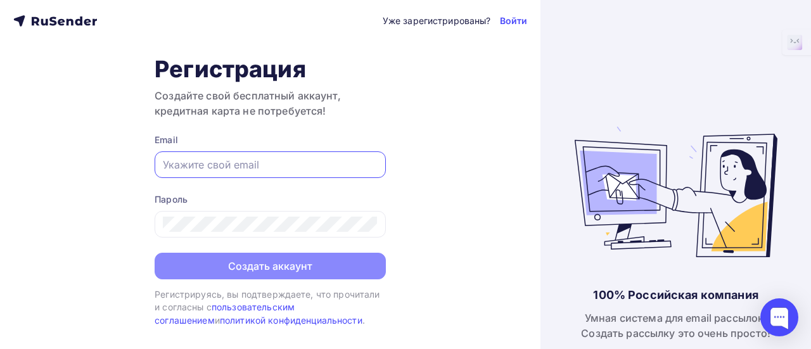 This screenshot has height=349, width=811. What do you see at coordinates (270, 165) in the screenshot?
I see `input: Укажите свой email` at bounding box center [270, 165].